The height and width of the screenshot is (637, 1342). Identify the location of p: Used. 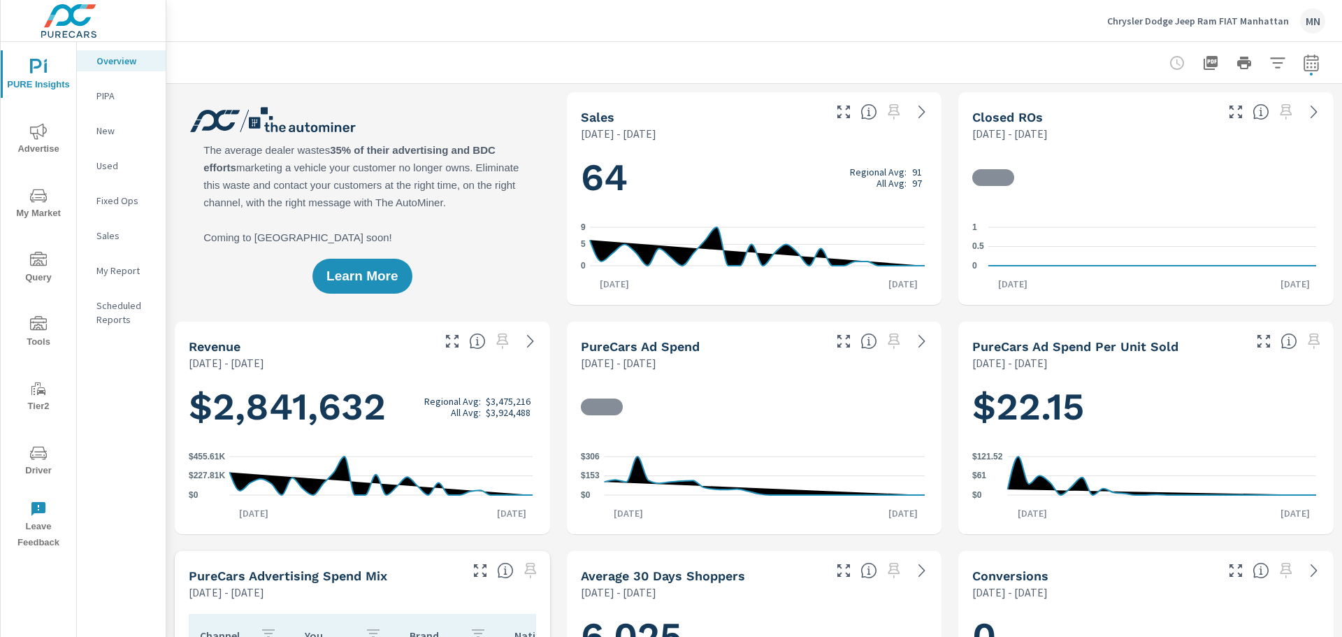
(125, 166).